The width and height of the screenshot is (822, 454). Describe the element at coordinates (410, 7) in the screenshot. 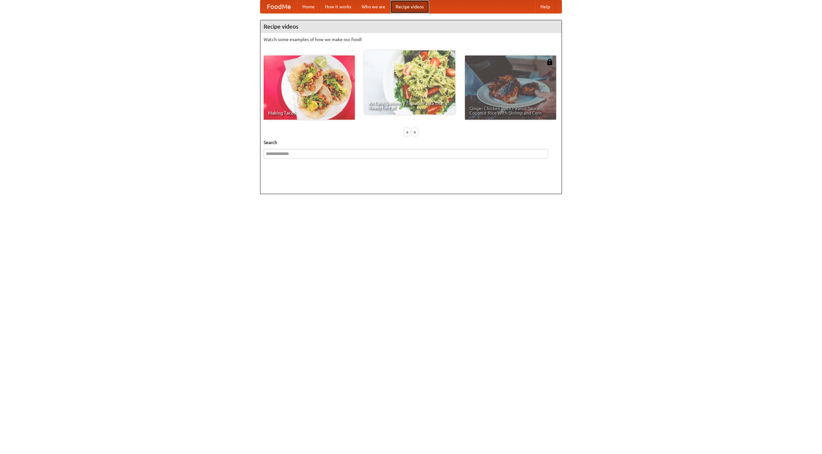

I see `a: Recipe videos` at that location.